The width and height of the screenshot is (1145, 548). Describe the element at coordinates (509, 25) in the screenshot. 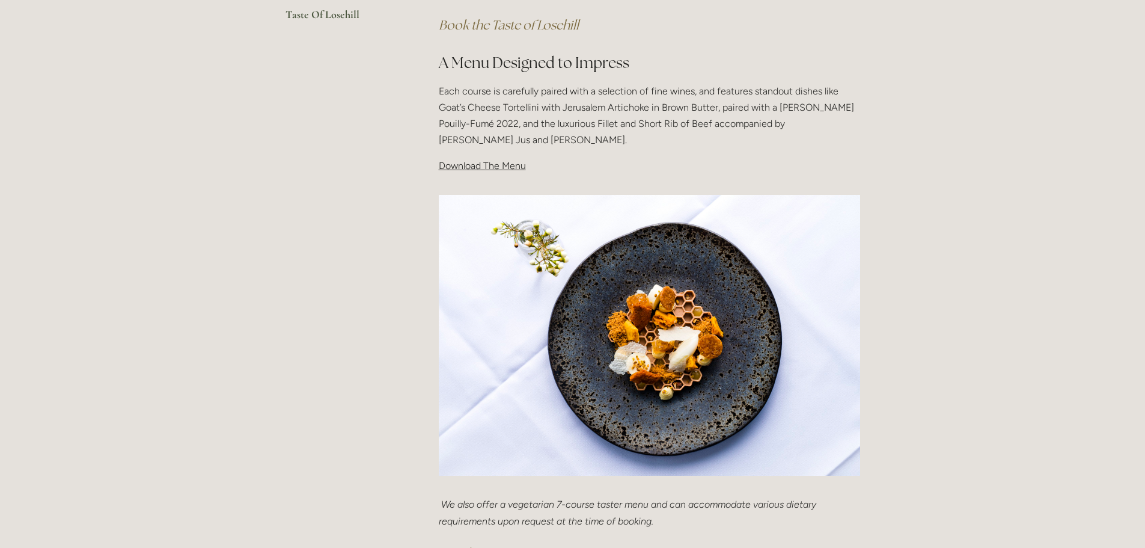

I see `em: Book the Taste of Losehill` at that location.